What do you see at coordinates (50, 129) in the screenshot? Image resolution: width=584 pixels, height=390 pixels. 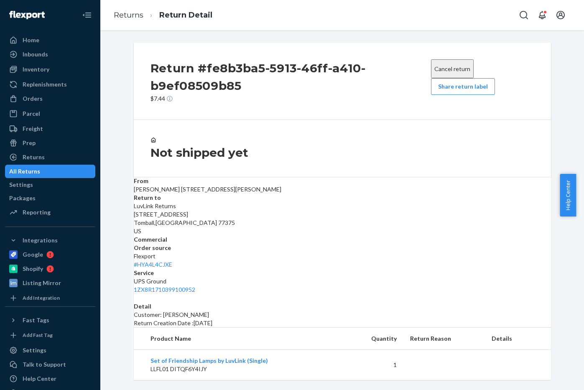 I see `a: Freight` at bounding box center [50, 129].